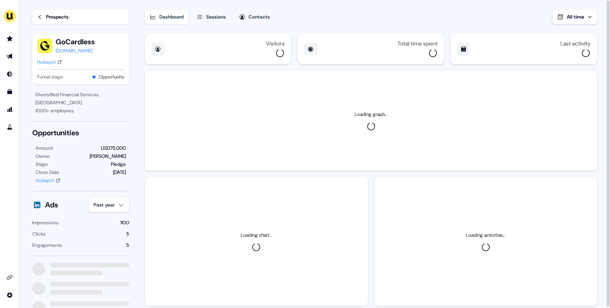 This screenshot has height=308, width=610. What do you see at coordinates (259, 17) in the screenshot?
I see `div: Contacts` at bounding box center [259, 17].